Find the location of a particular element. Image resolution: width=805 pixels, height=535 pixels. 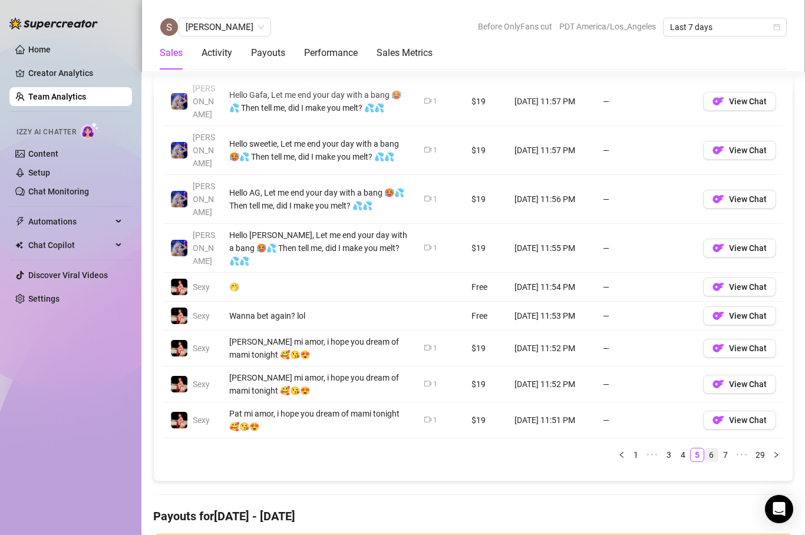

button: right is located at coordinates (776, 455).